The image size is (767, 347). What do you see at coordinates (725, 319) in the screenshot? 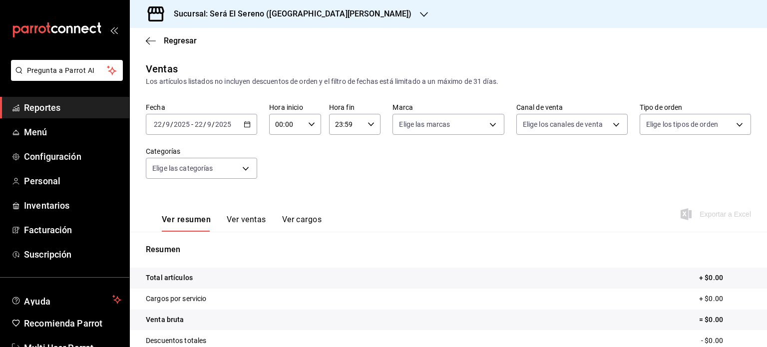
I see `p: = $0.00` at bounding box center [725, 319].